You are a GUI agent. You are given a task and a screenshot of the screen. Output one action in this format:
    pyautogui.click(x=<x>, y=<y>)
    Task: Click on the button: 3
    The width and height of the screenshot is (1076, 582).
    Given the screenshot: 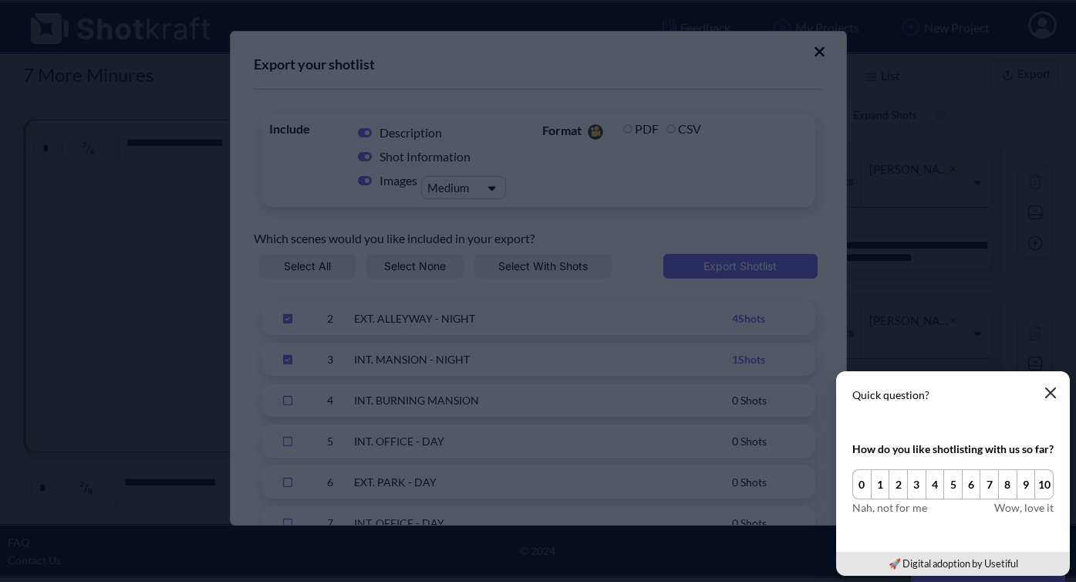 What is the action you would take?
    pyautogui.click(x=916, y=484)
    